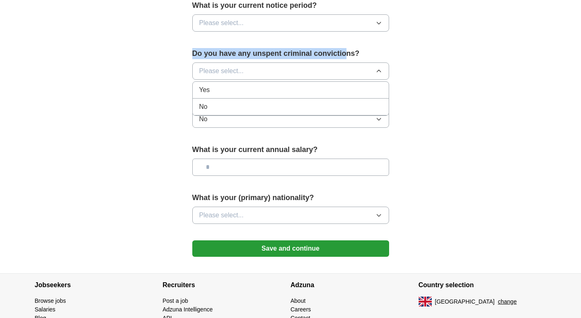 This screenshot has width=581, height=318. I want to click on label: What is your current annual salary?, so click(291, 149).